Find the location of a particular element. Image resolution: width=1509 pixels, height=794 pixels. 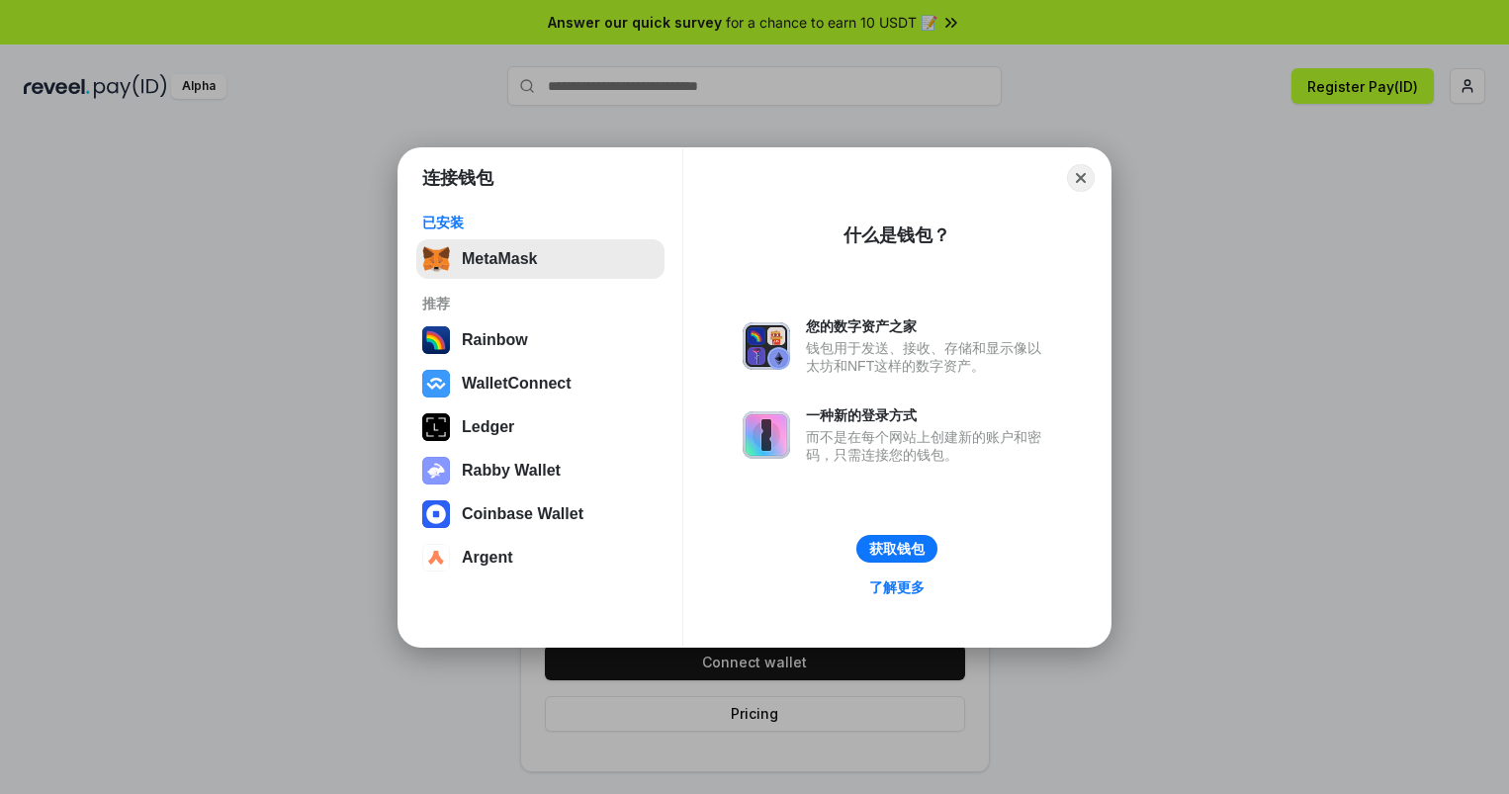

div: MetaMask is located at coordinates (499, 259).